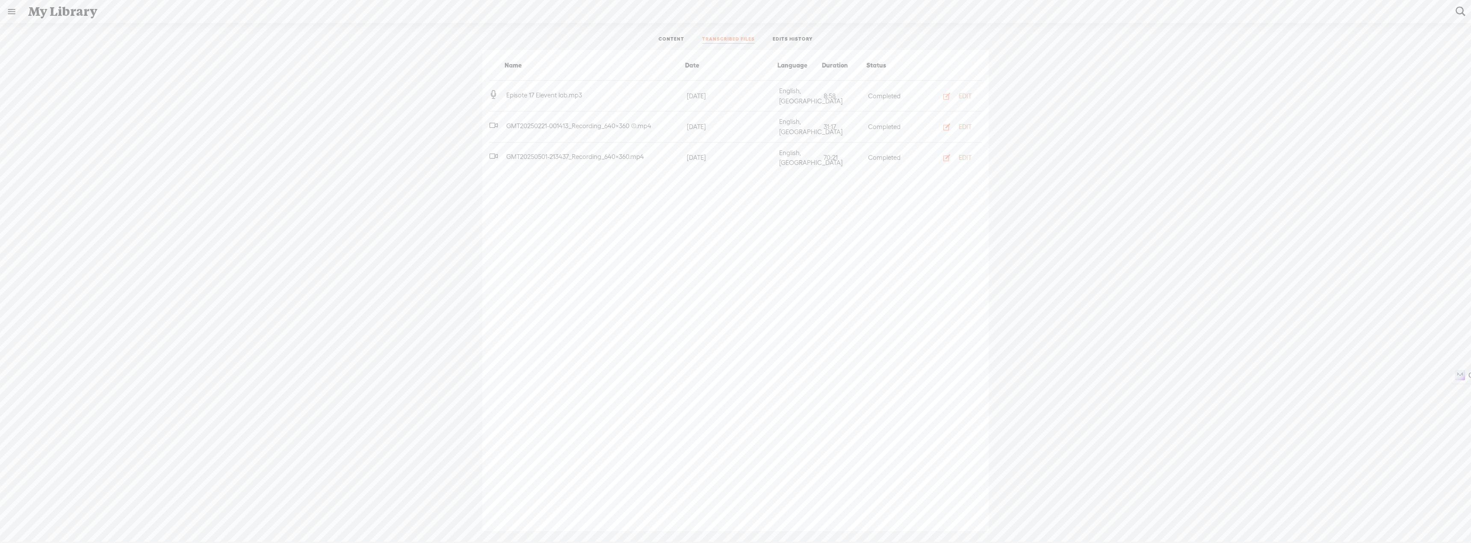 This screenshot has width=1471, height=543. What do you see at coordinates (729, 65) in the screenshot?
I see `div: Date` at bounding box center [729, 65].